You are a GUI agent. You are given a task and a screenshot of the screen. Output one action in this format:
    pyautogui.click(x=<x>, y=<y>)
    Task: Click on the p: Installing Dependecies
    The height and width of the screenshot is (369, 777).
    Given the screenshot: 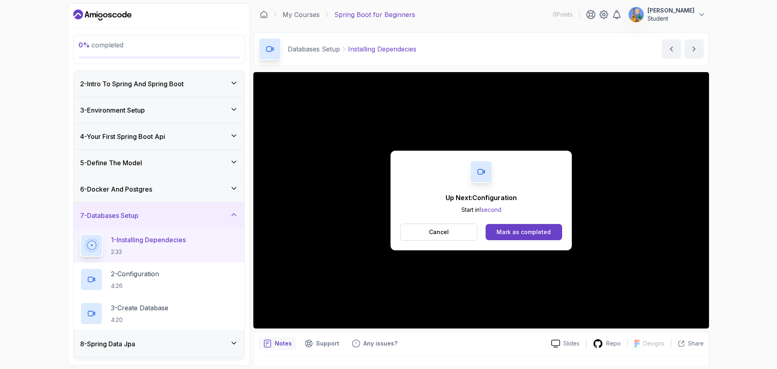 What is the action you would take?
    pyautogui.click(x=382, y=49)
    